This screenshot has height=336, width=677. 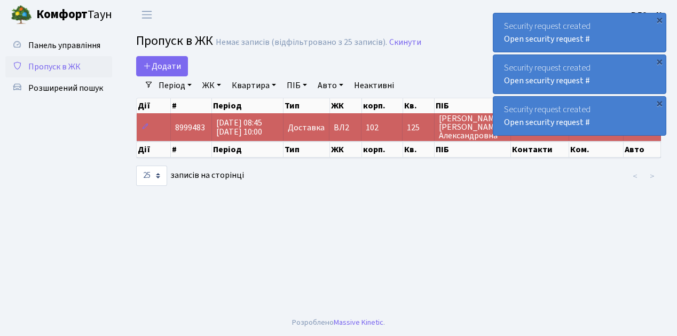 I want to click on th: Контакти, so click(x=540, y=150).